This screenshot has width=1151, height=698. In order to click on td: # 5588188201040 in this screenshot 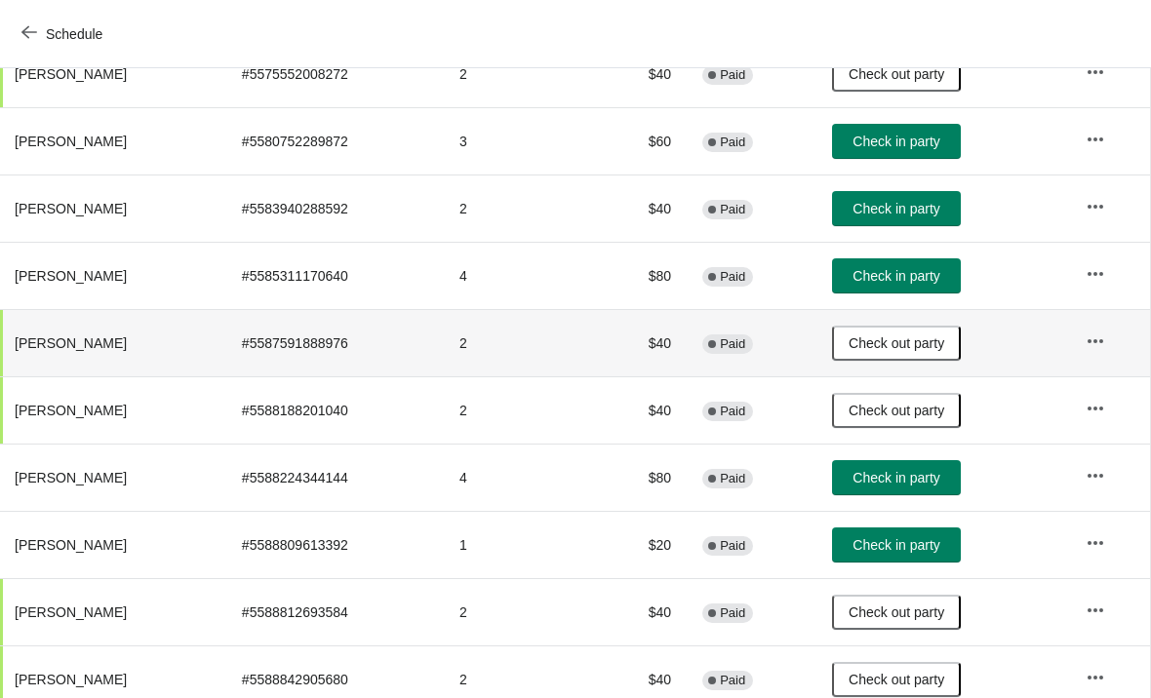, I will do `click(335, 410)`.